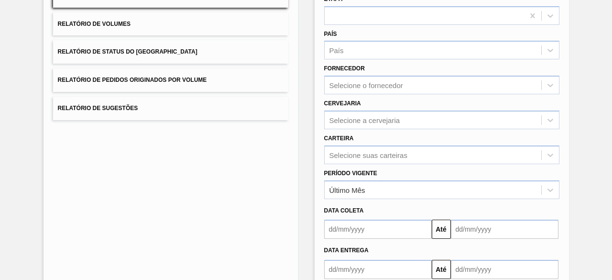  What do you see at coordinates (368, 154) in the screenshot?
I see `div: Selecione suas carteiras` at bounding box center [368, 154].